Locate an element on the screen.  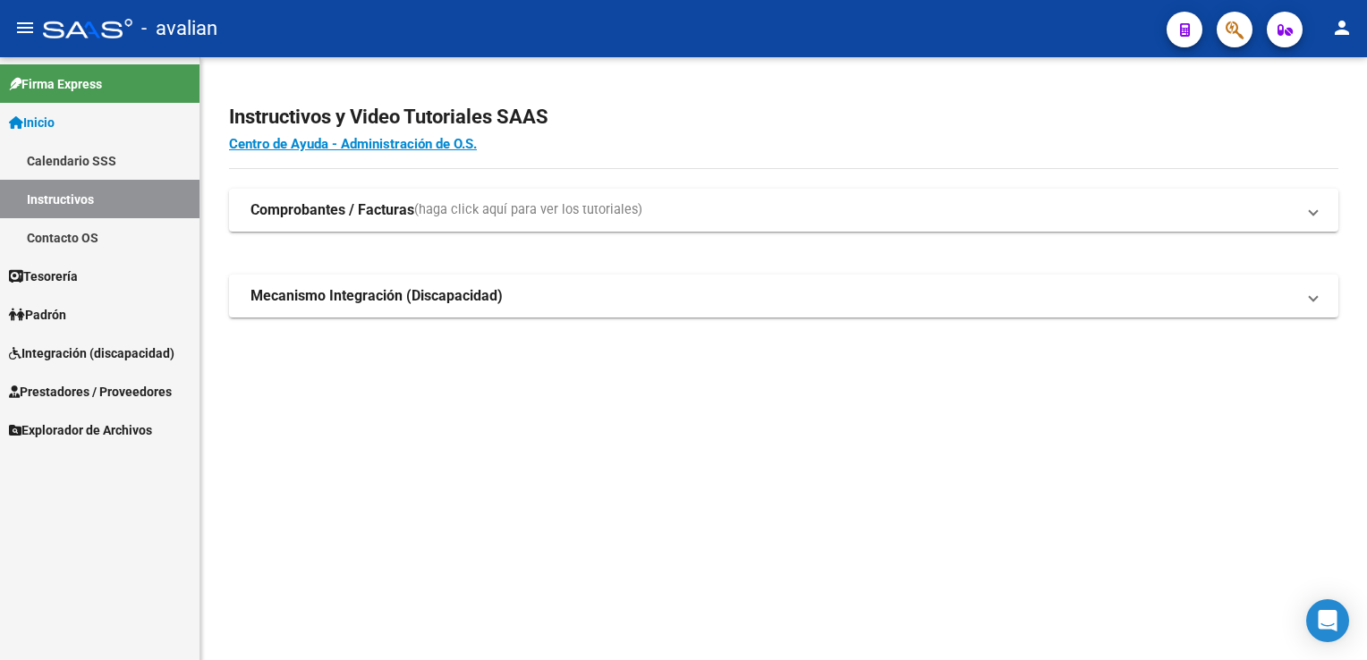
h2: Instructivos y Video Tutoriales SAAS is located at coordinates (784, 117).